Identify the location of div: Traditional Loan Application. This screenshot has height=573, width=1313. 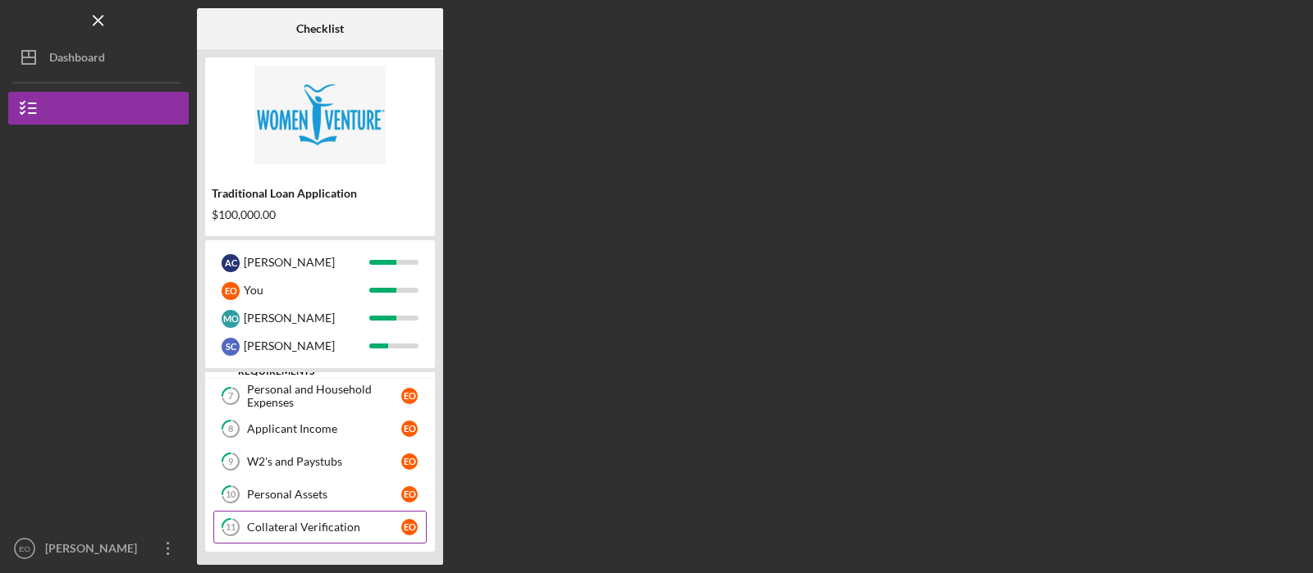
(320, 194).